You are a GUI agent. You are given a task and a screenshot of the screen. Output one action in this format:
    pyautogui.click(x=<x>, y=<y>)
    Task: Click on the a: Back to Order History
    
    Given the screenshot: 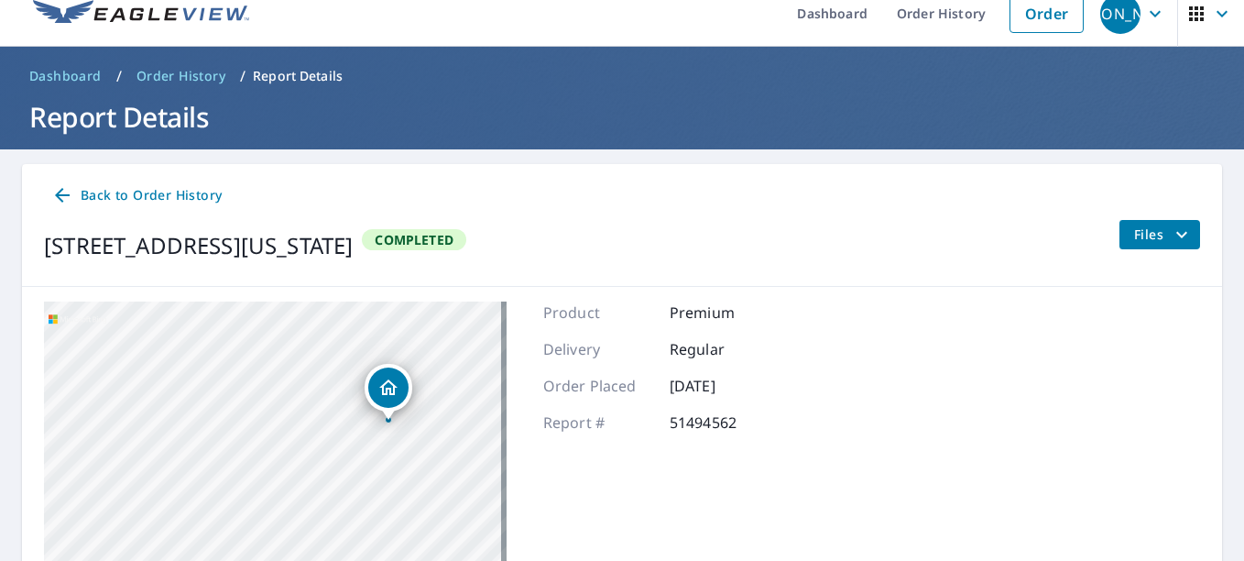 What is the action you would take?
    pyautogui.click(x=136, y=195)
    